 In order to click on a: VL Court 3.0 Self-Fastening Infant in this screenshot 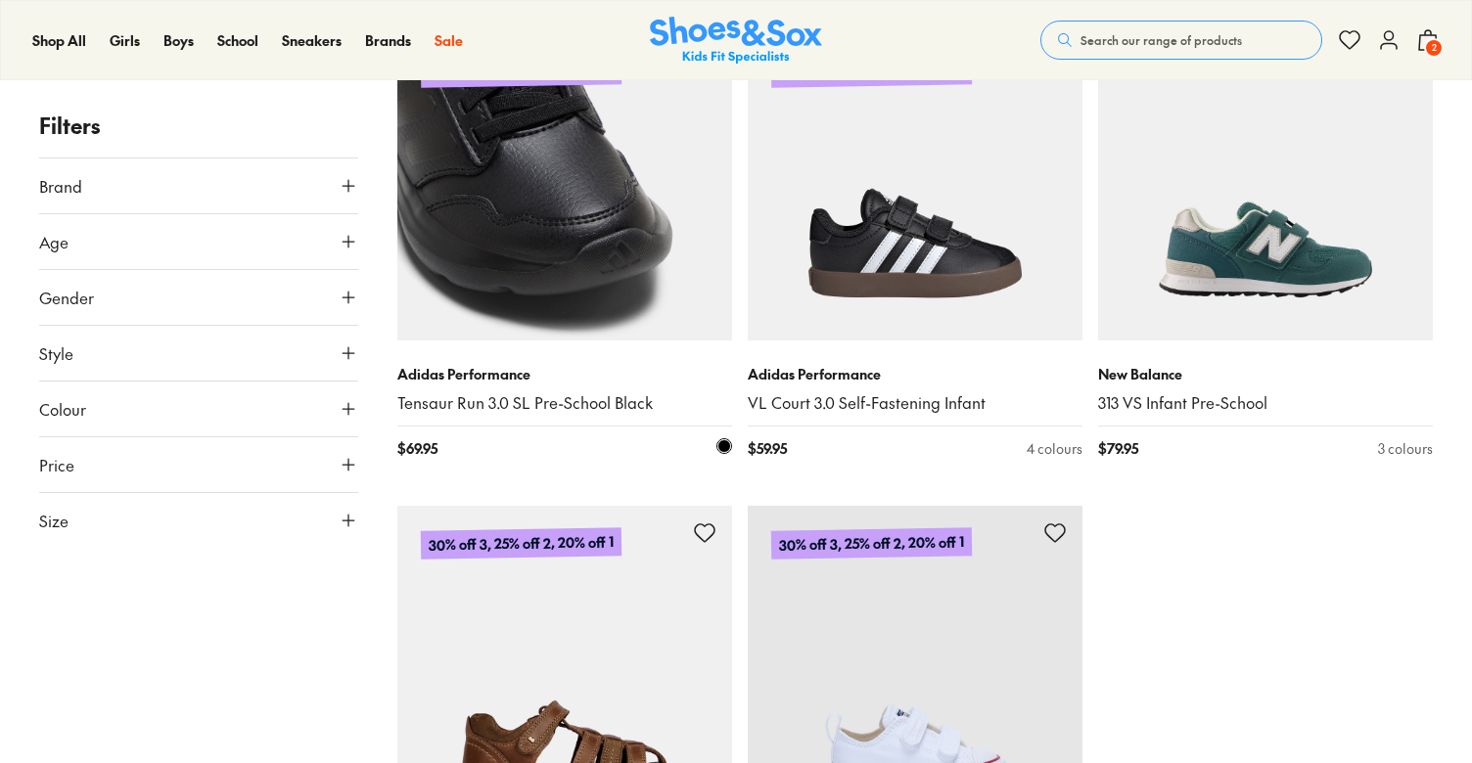, I will do `click(915, 403)`.